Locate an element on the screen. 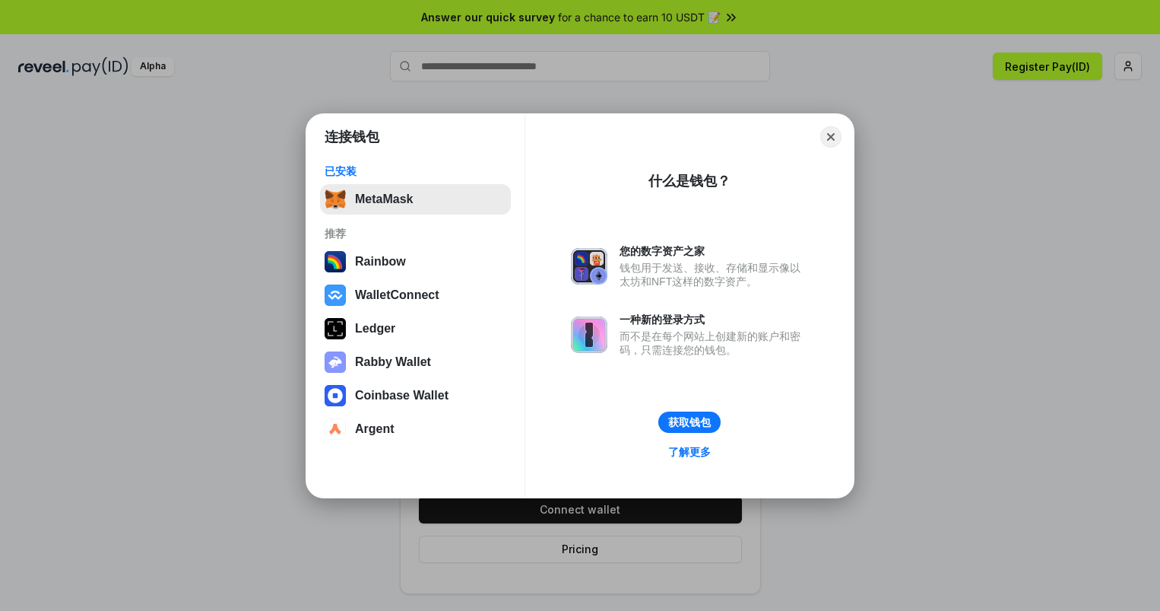 This screenshot has height=611, width=1160. button: Ledger is located at coordinates (415, 328).